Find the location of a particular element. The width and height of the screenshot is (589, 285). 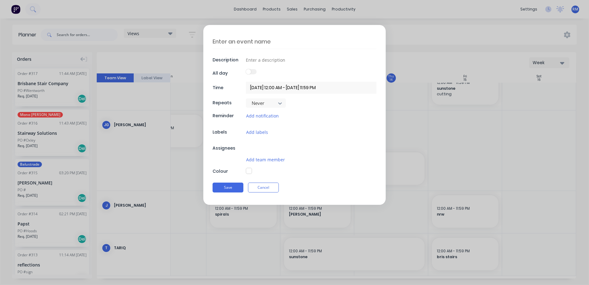

button: Add notification is located at coordinates (263, 116).